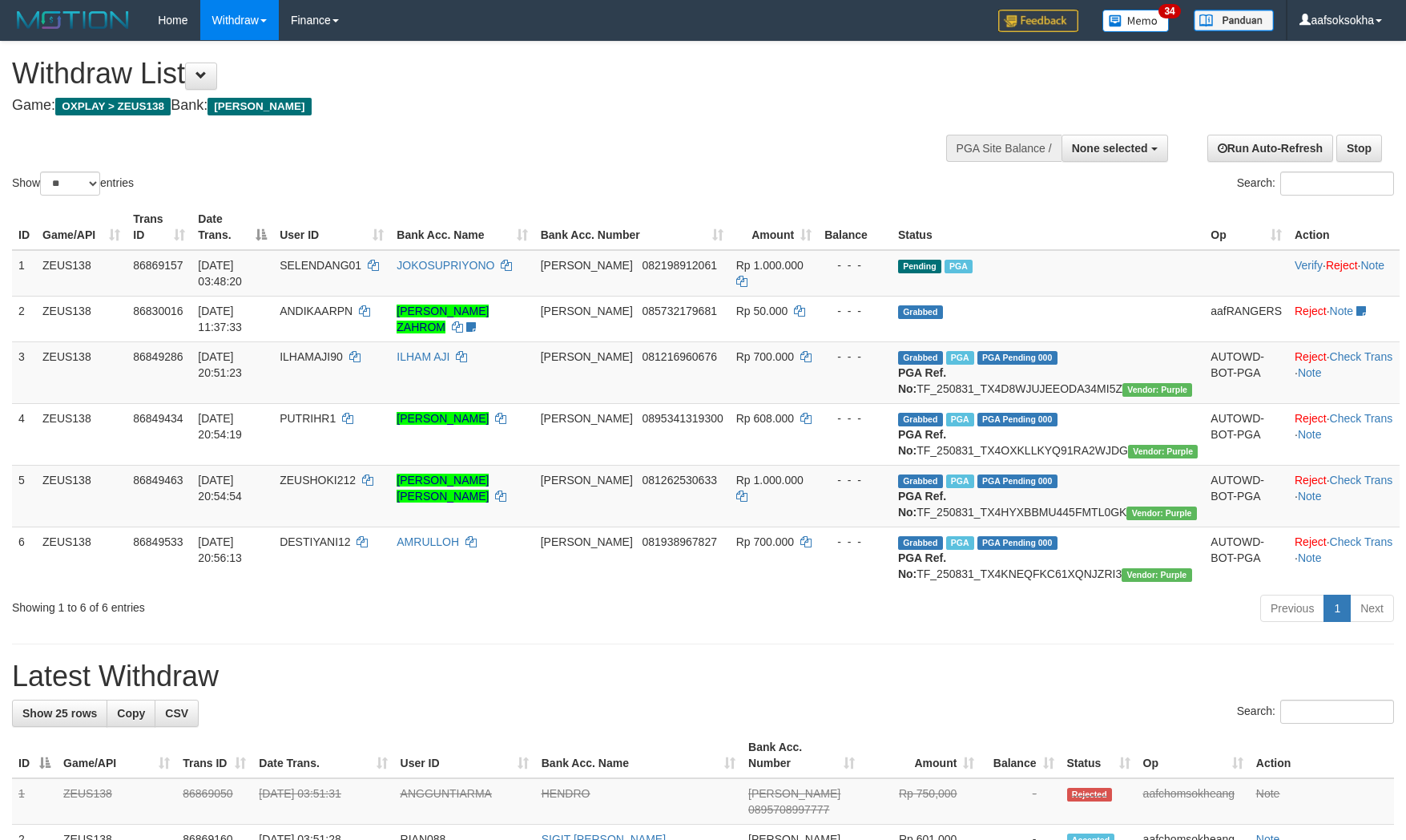  What do you see at coordinates (770, 480) in the screenshot?
I see `span: Rp 1.000.000` at bounding box center [770, 480].